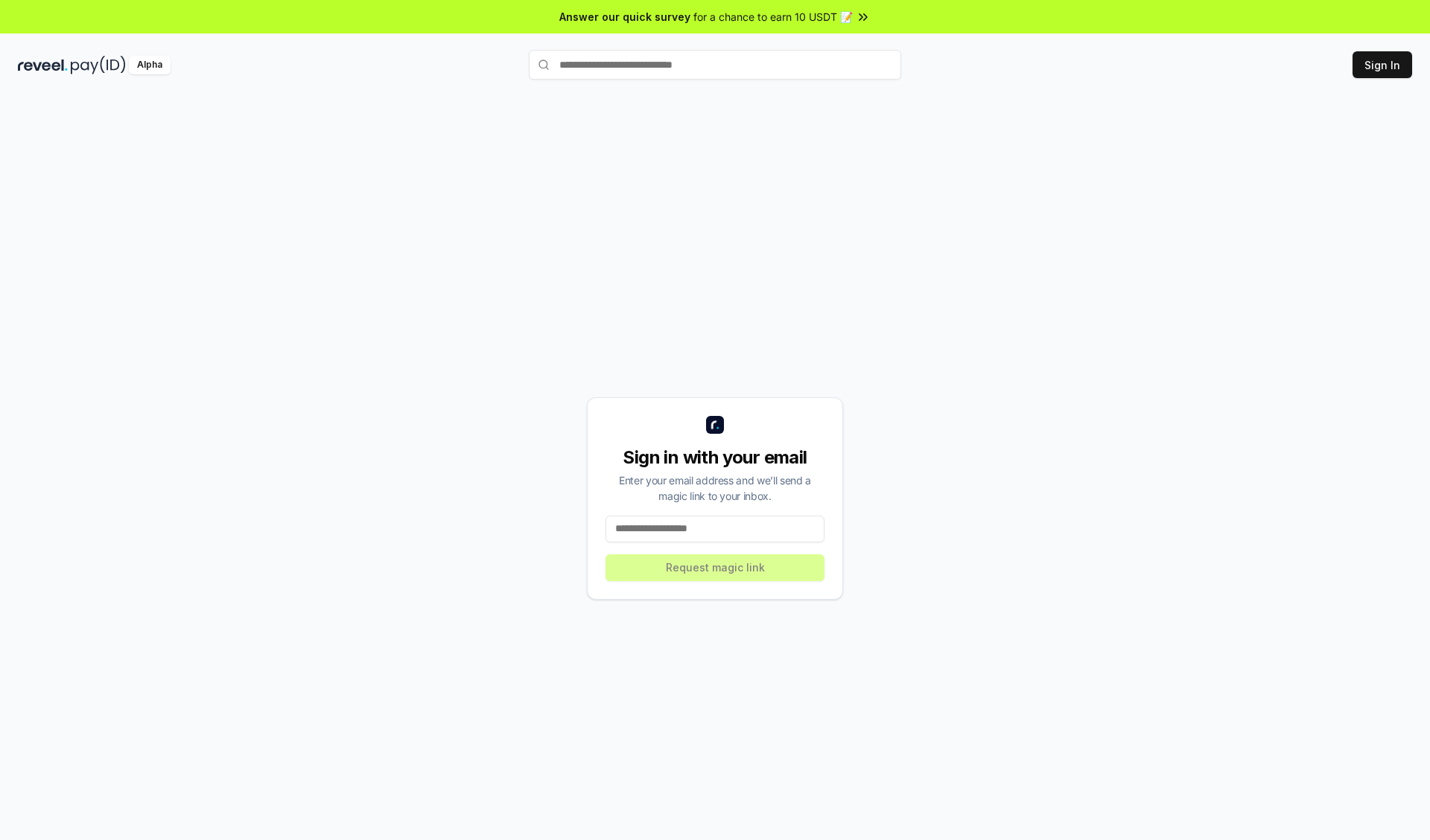  I want to click on img: pay_id, so click(98, 65).